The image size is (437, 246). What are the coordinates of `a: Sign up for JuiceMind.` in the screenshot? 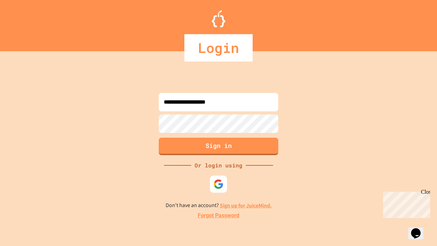 It's located at (246, 205).